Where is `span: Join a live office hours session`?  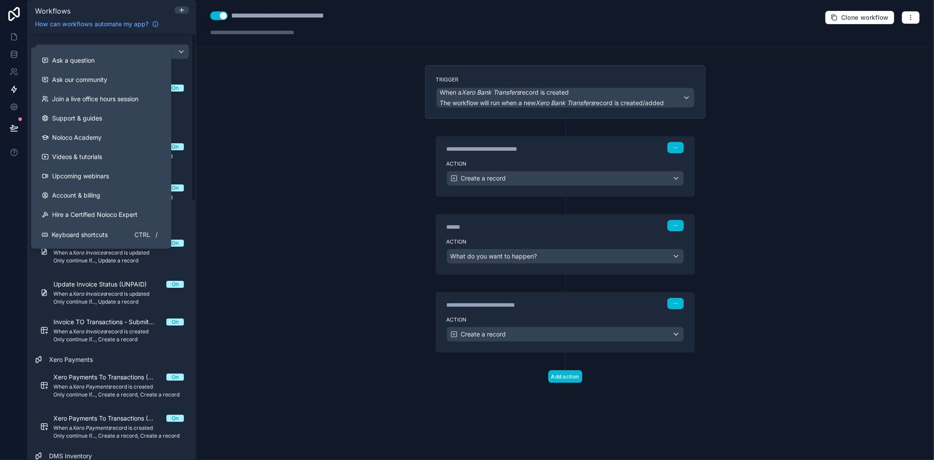
span: Join a live office hours session is located at coordinates (95, 99).